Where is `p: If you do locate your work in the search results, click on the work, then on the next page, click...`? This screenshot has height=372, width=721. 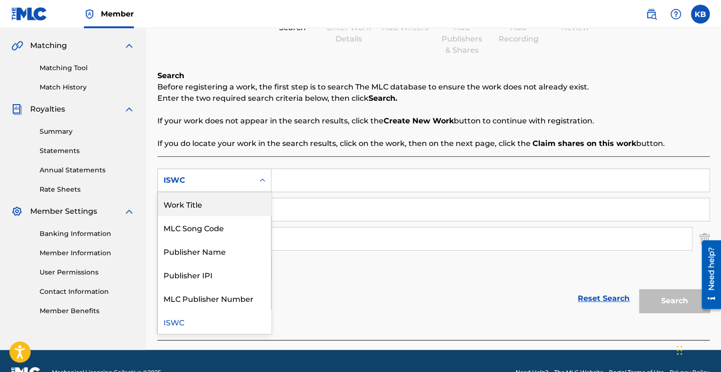 p: If you do locate your work in the search results, click on the work, then on the next page, click... is located at coordinates (433, 144).